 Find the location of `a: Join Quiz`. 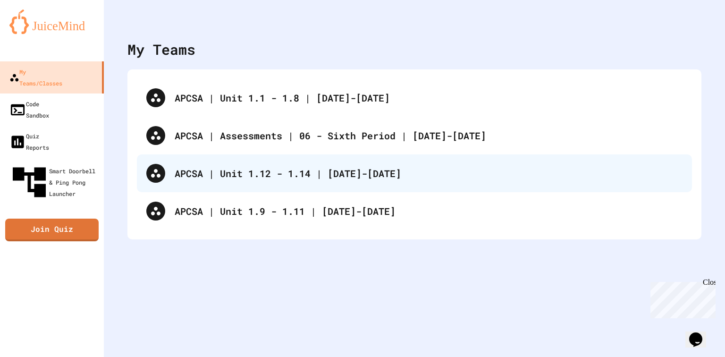

a: Join Quiz is located at coordinates (52, 230).